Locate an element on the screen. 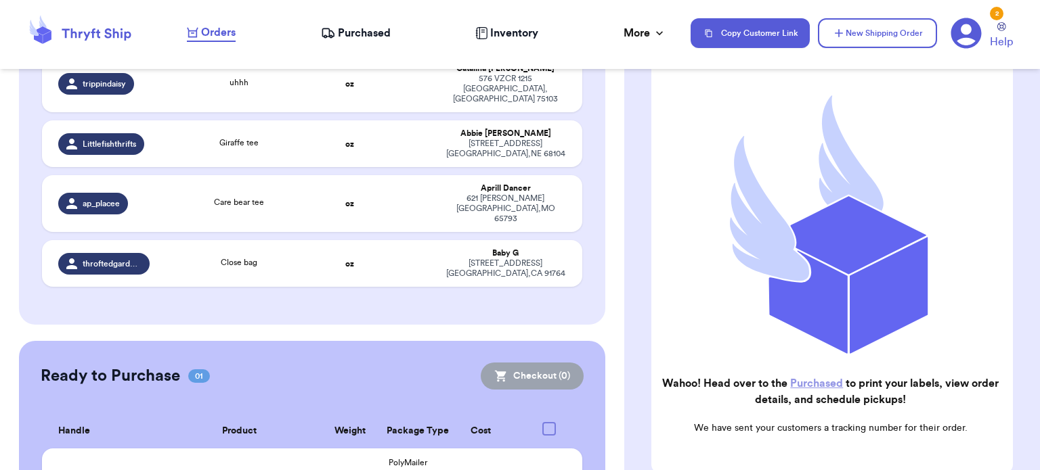 Image resolution: width=1040 pixels, height=470 pixels. span: Handle is located at coordinates (74, 431).